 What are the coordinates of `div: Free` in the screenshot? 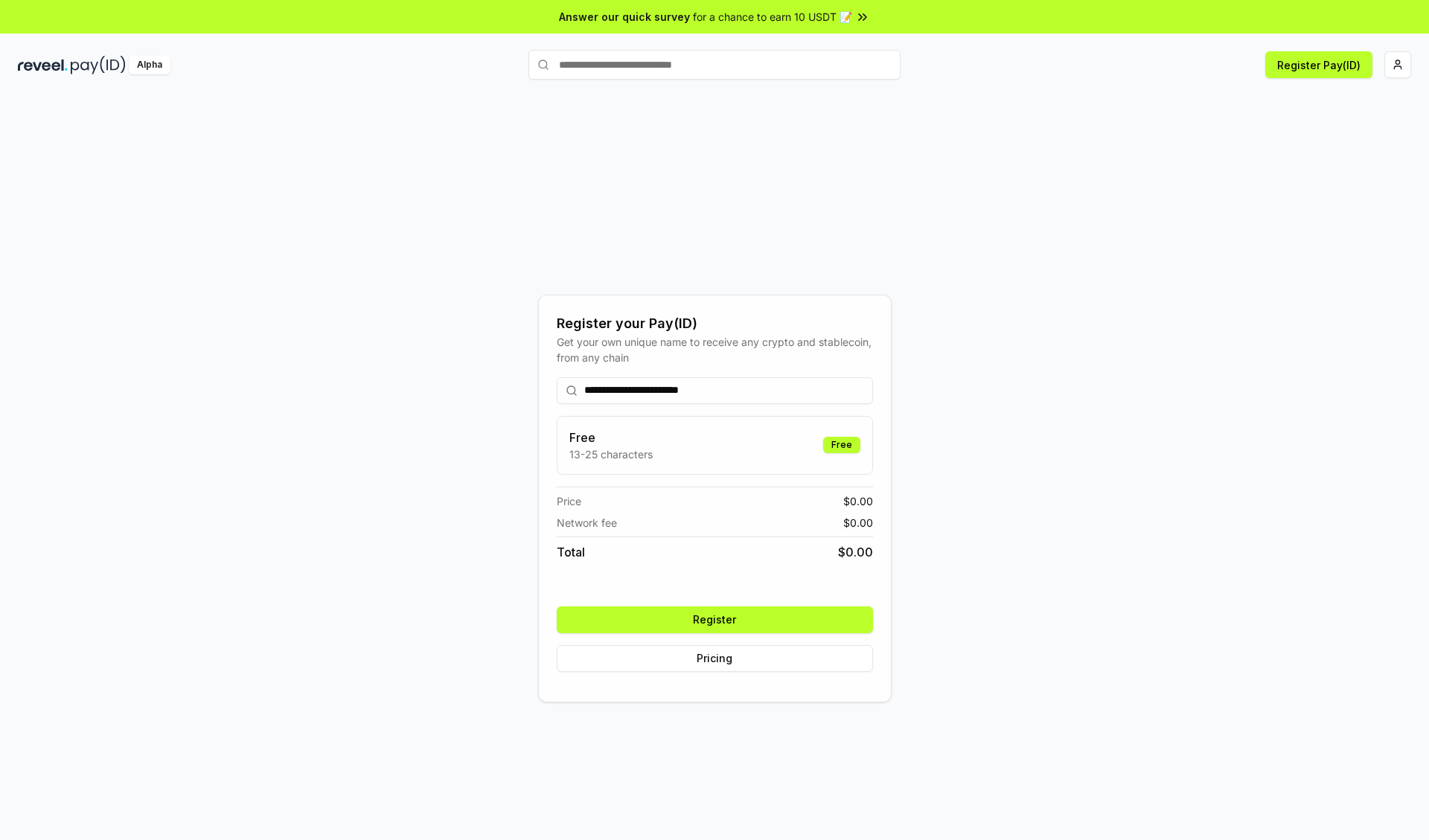 It's located at (842, 445).